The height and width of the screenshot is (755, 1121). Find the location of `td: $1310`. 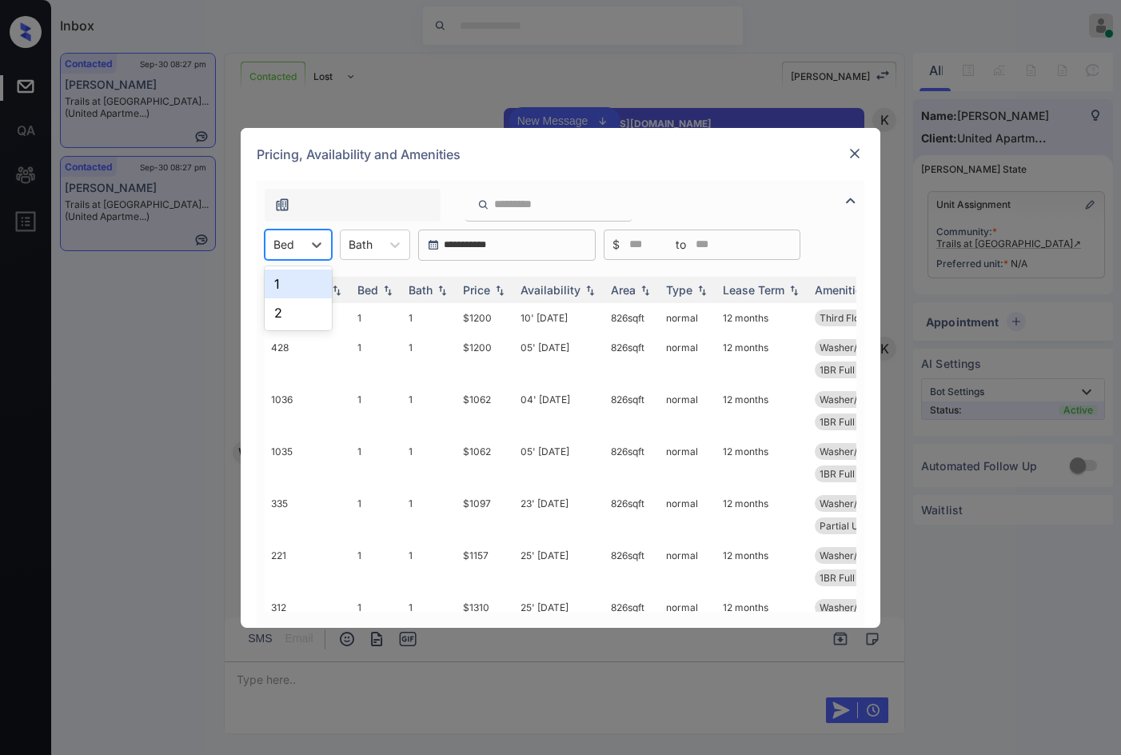

td: $1310 is located at coordinates (485, 618).